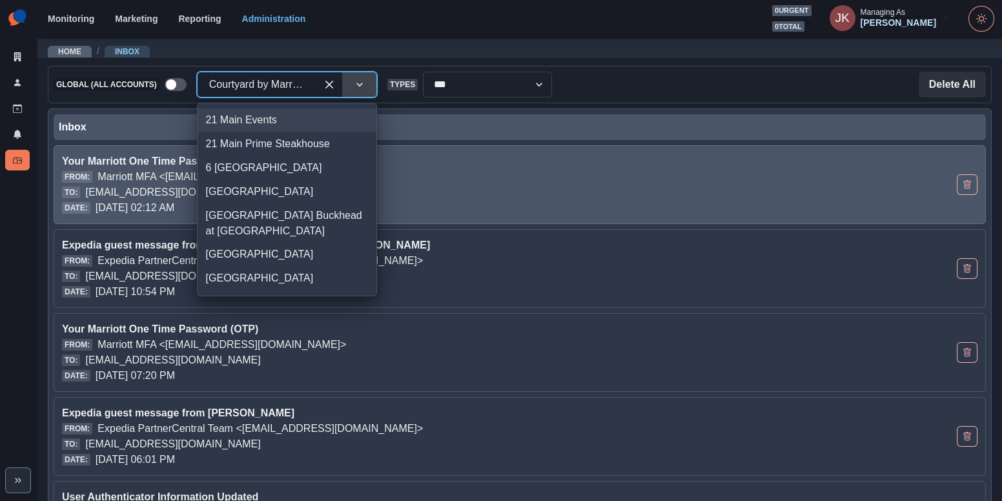 The height and width of the screenshot is (501, 1002). Describe the element at coordinates (520, 127) in the screenshot. I see `div: Inbox` at that location.